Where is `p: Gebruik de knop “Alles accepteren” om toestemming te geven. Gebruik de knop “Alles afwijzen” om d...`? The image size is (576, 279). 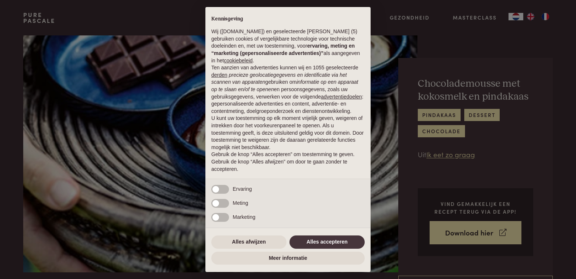
p: Gebruik de knop “Alles accepteren” om toestemming te geven. Gebruik de knop “Alles afwijzen” om d... is located at coordinates (288, 162).